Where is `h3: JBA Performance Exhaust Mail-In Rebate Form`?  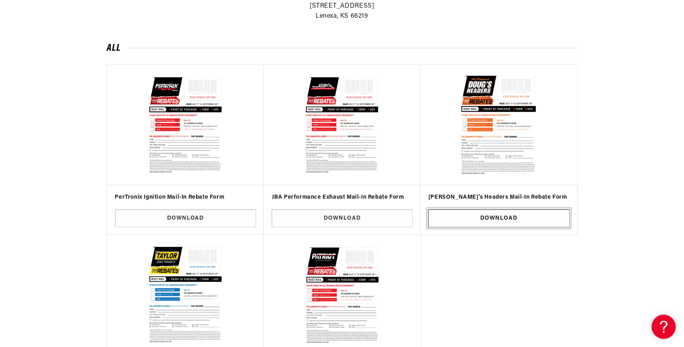 h3: JBA Performance Exhaust Mail-In Rebate Form is located at coordinates (342, 197).